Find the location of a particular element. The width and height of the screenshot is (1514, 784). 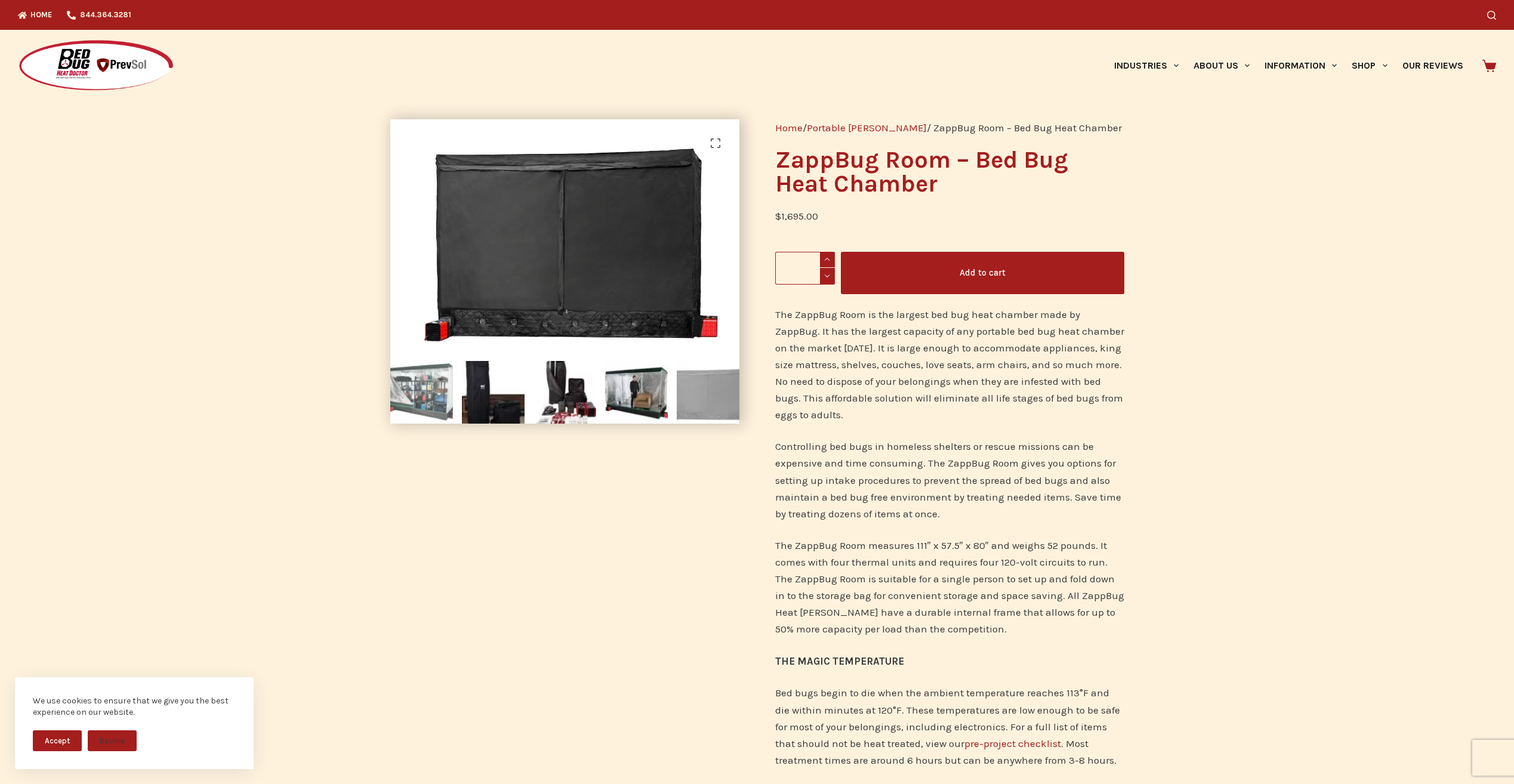

a: Shop is located at coordinates (1369, 66).